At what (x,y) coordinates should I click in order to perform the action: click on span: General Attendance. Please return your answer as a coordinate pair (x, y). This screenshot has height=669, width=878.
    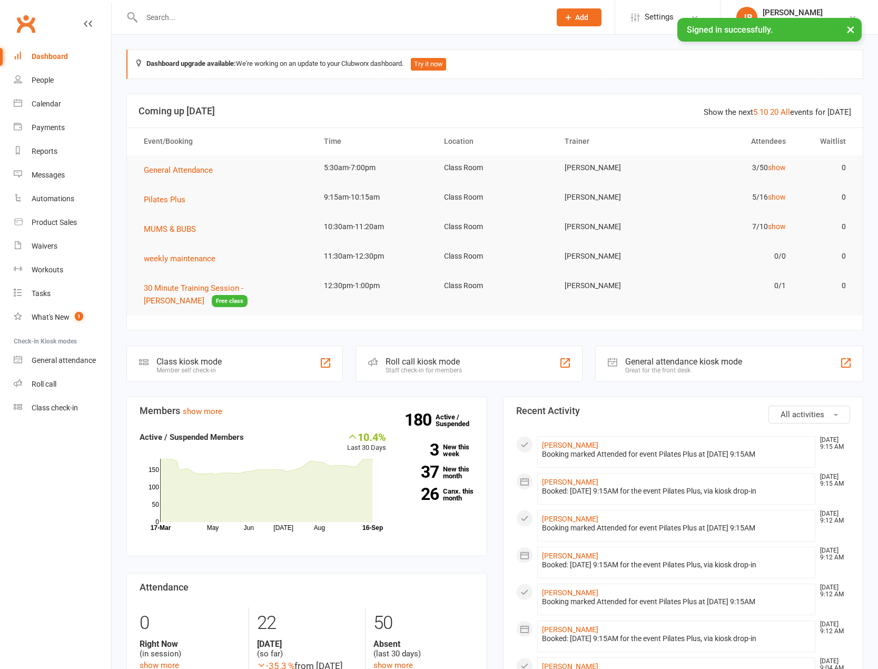
    Looking at the image, I should click on (178, 170).